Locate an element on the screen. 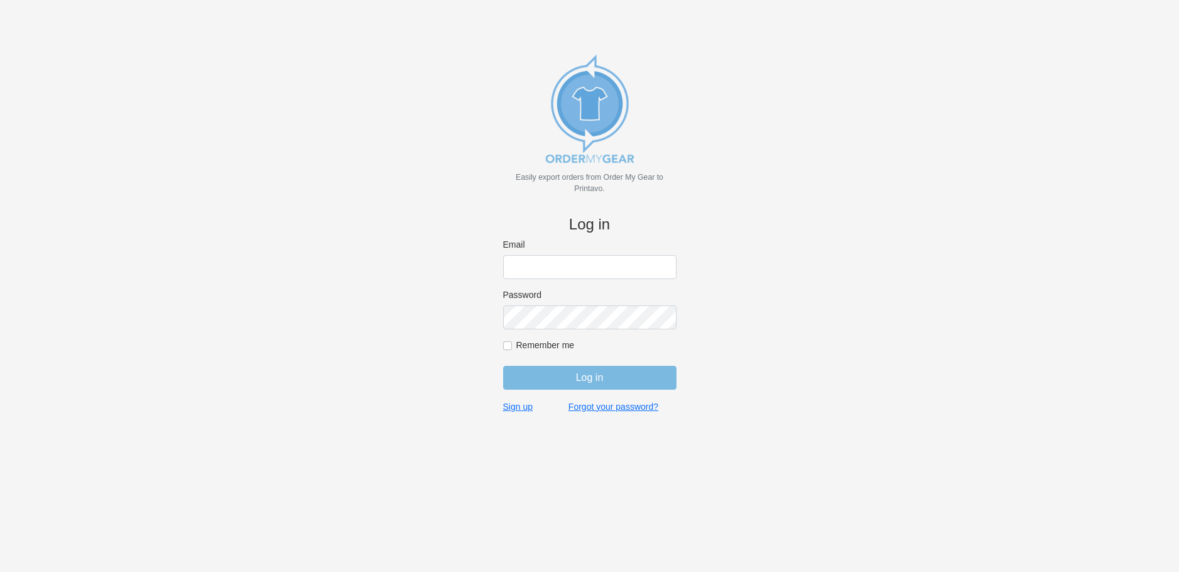  img: new_omg_export_logo-652582c309f788888370c3373ec495a74b7b3fc93c8838f76510ecd25890bcc4.png is located at coordinates (590, 109).